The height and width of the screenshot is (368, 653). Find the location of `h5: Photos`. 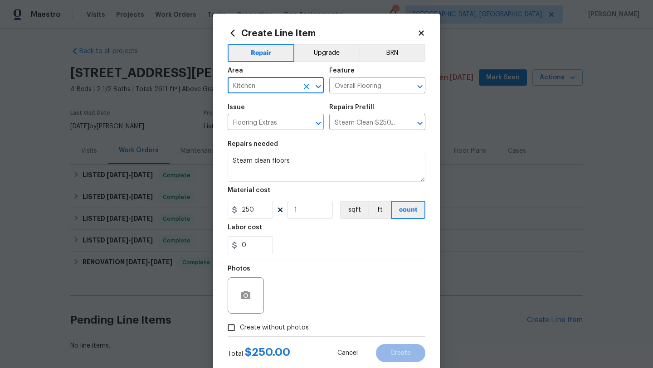

h5: Photos is located at coordinates (239, 269).